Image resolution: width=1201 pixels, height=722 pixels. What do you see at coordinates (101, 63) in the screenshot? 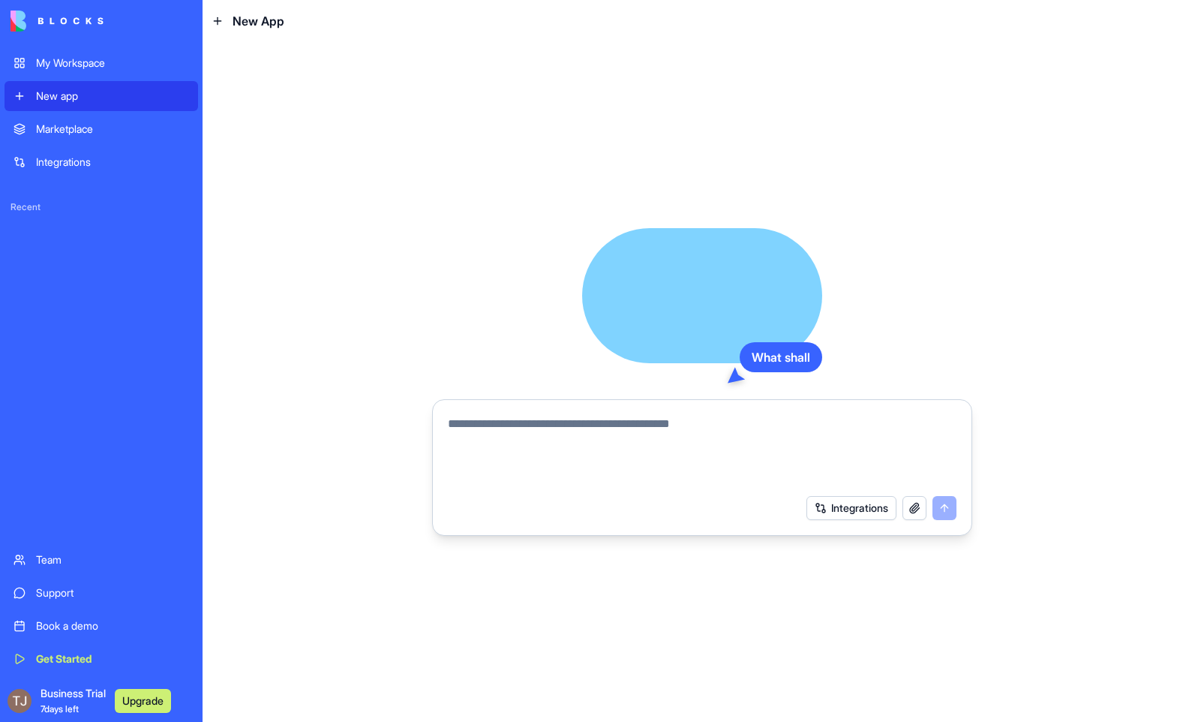
I see `a: My Workspace` at bounding box center [101, 63].